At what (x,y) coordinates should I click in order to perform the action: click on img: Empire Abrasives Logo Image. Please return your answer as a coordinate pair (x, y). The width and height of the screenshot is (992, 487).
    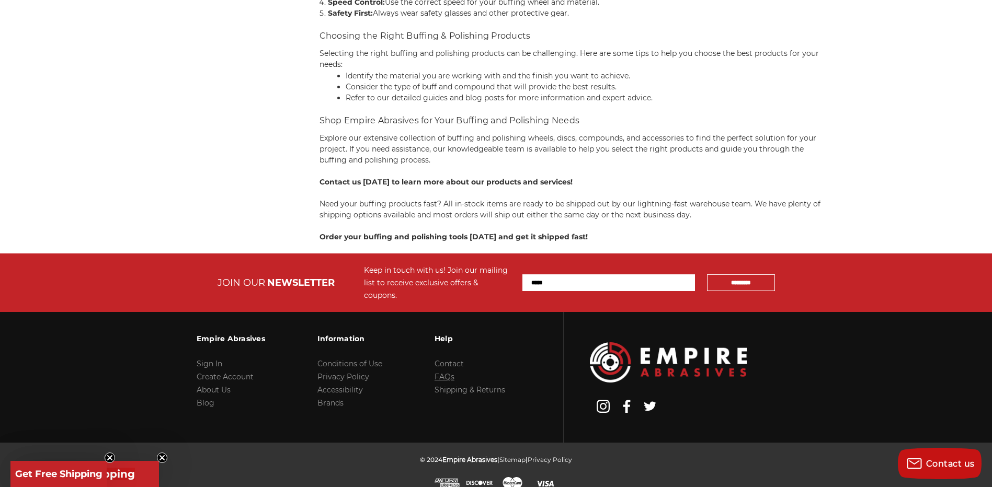
    Looking at the image, I should click on (668, 362).